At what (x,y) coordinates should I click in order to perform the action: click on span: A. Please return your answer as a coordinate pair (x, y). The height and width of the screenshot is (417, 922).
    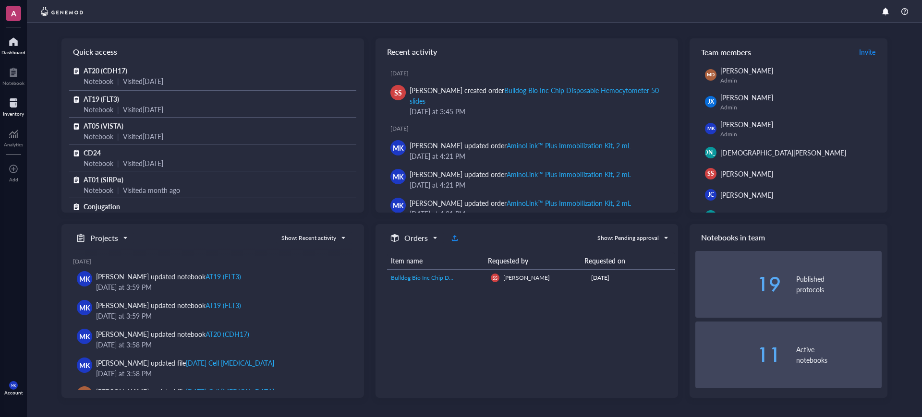
    Looking at the image, I should click on (13, 13).